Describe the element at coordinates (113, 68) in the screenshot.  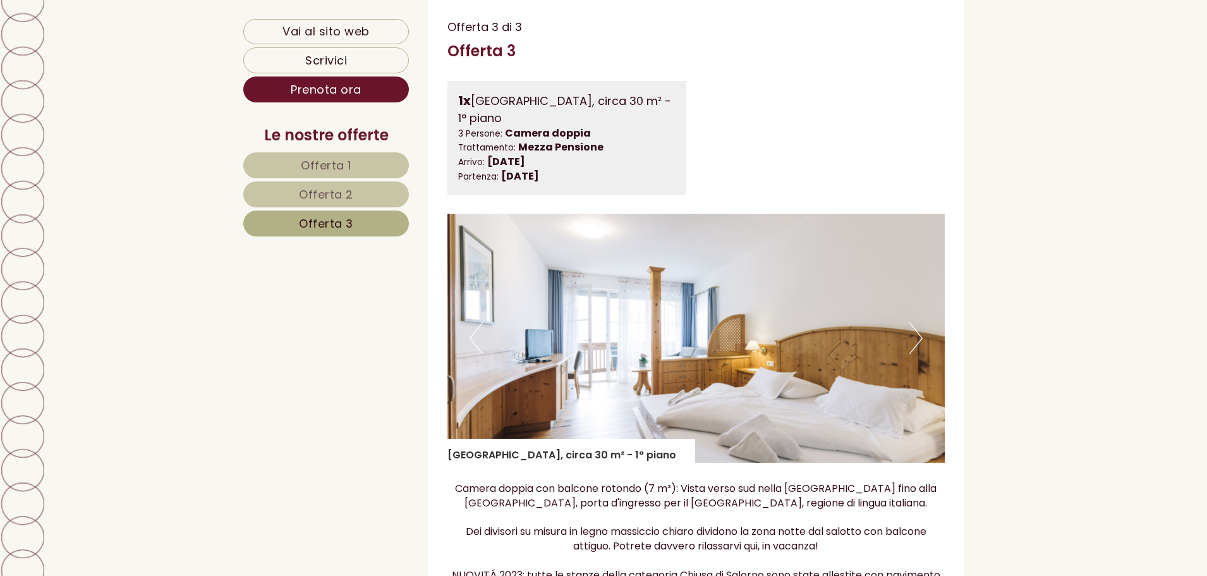
I see `small: 10:04` at that location.